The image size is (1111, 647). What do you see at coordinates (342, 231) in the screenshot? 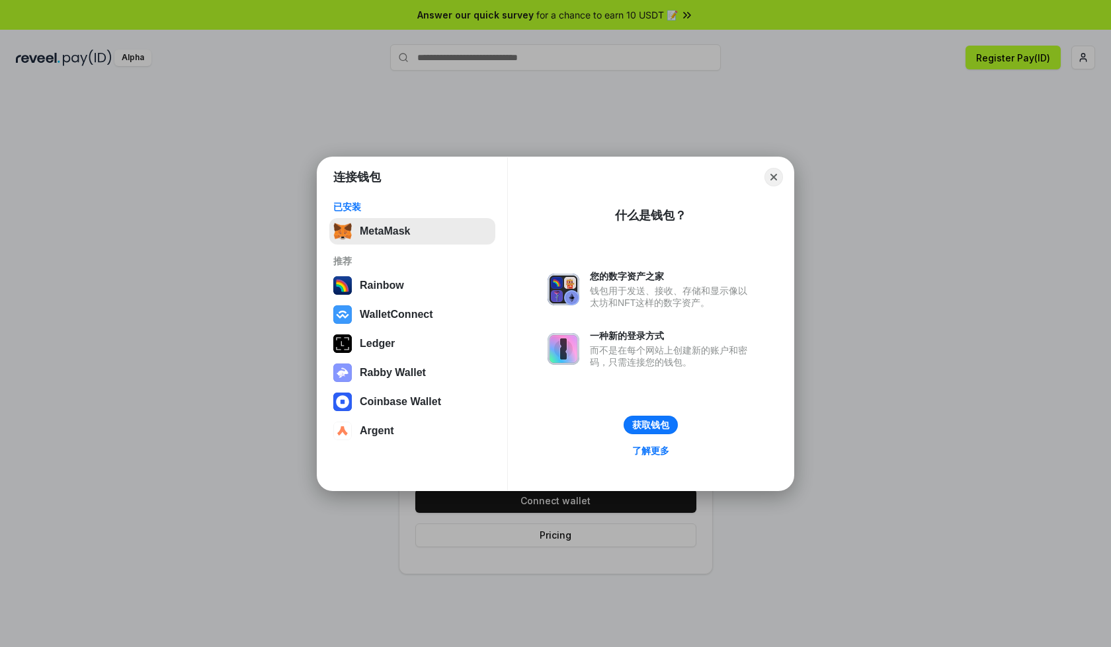
I see `img: svg+xml,%3Csvg%20fill%3D%22none%22%20height%3D%2233%22%20viewBox%3D%220%200%2035%2033%22%20width%...` at bounding box center [342, 231].